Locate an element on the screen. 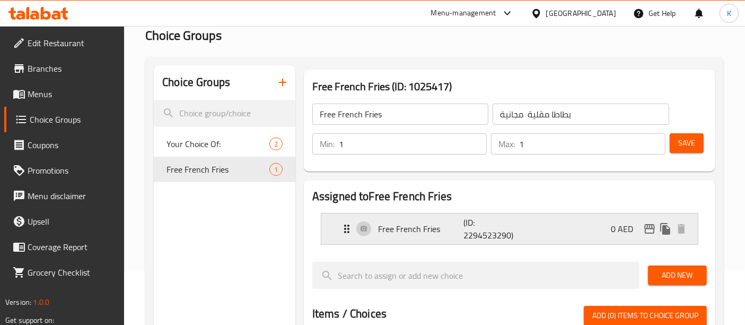 This screenshot has height=325, width=745. a: Choice Groups is located at coordinates (64, 119).